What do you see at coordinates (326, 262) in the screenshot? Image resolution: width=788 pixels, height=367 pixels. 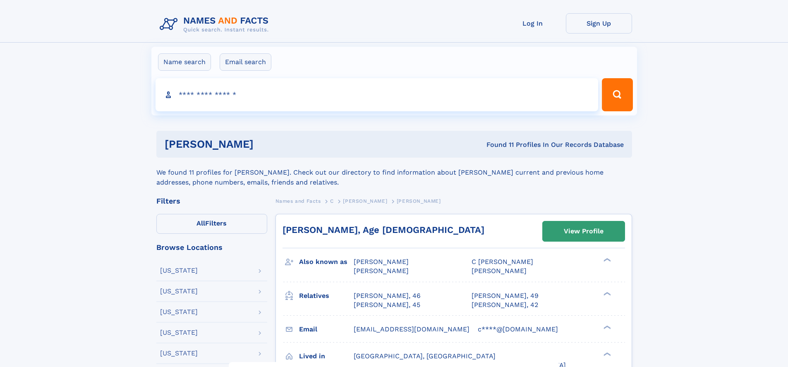 I see `h3: Also known as` at bounding box center [326, 262].